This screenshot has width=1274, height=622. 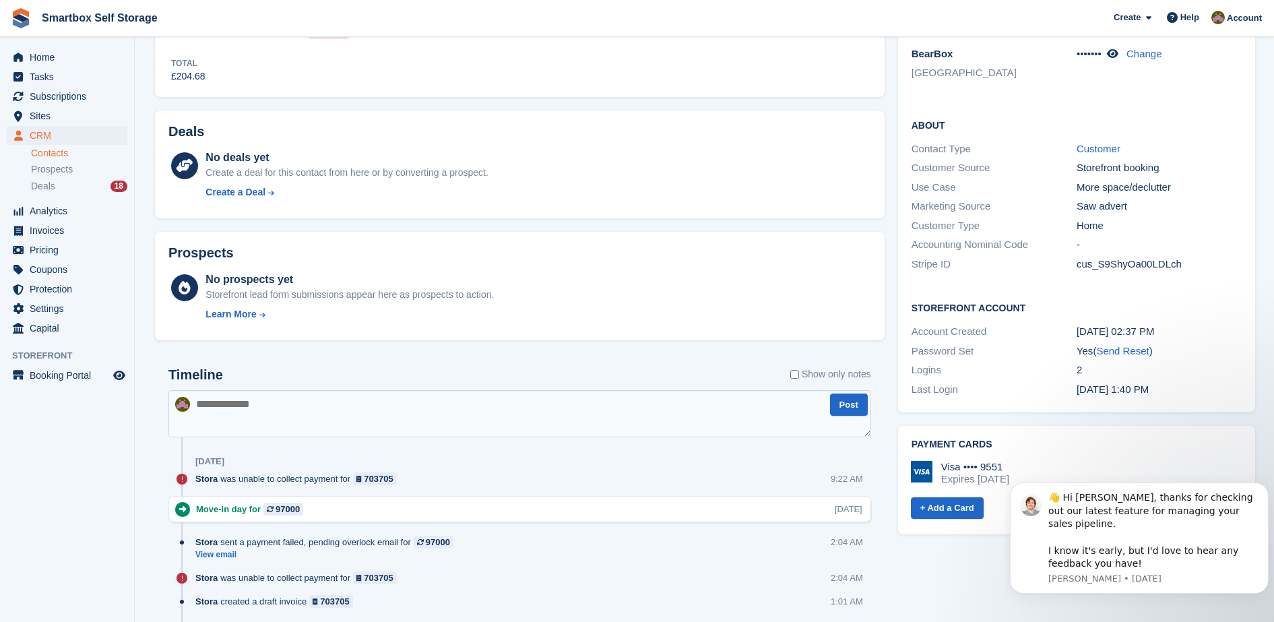 I want to click on span: CRM, so click(x=70, y=135).